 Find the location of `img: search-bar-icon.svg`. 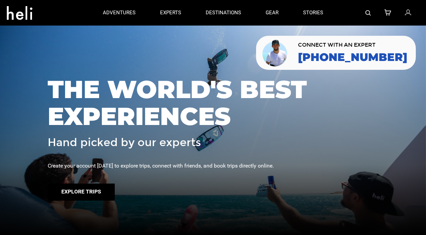

img: search-bar-icon.svg is located at coordinates (368, 13).